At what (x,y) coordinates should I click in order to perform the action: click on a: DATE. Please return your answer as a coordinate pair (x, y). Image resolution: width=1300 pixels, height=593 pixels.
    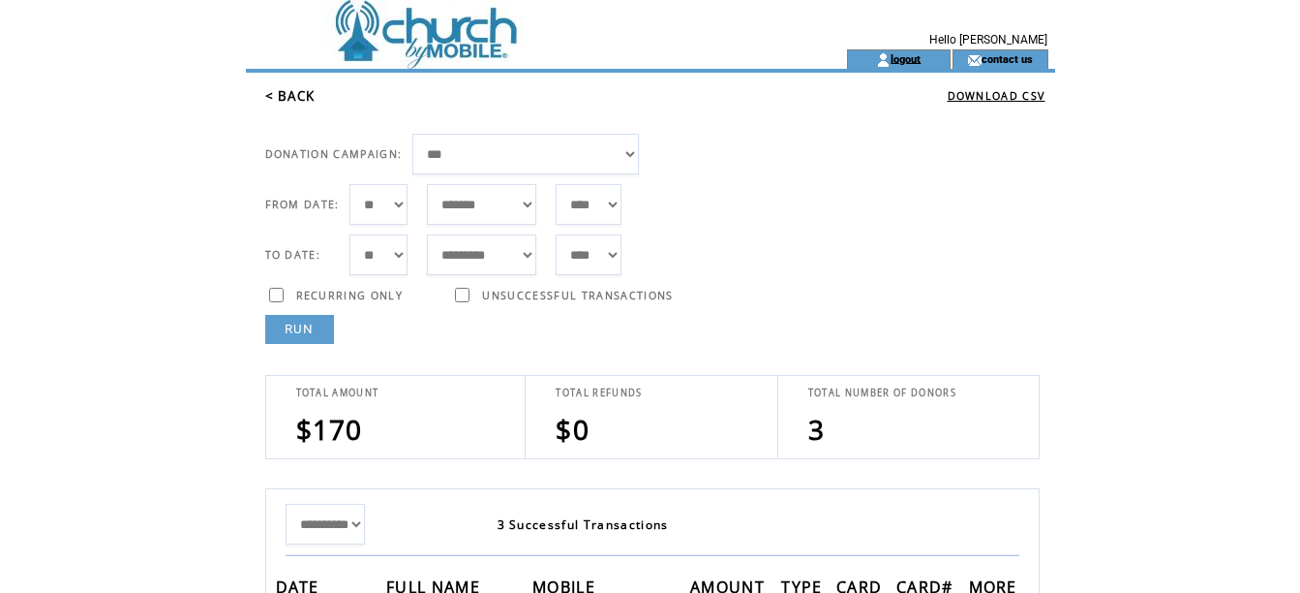
    Looking at the image, I should click on (300, 586).